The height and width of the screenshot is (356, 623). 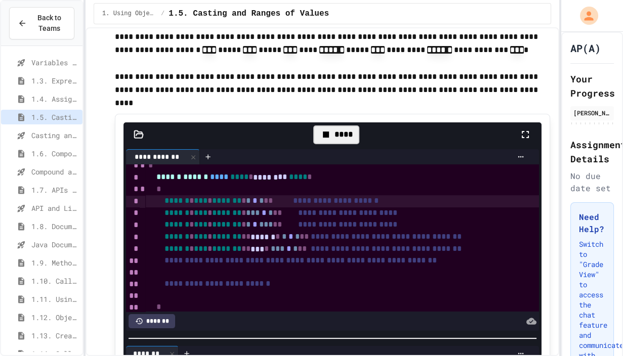 I want to click on span: 1.6. Compound Assignment Operators, so click(x=55, y=153).